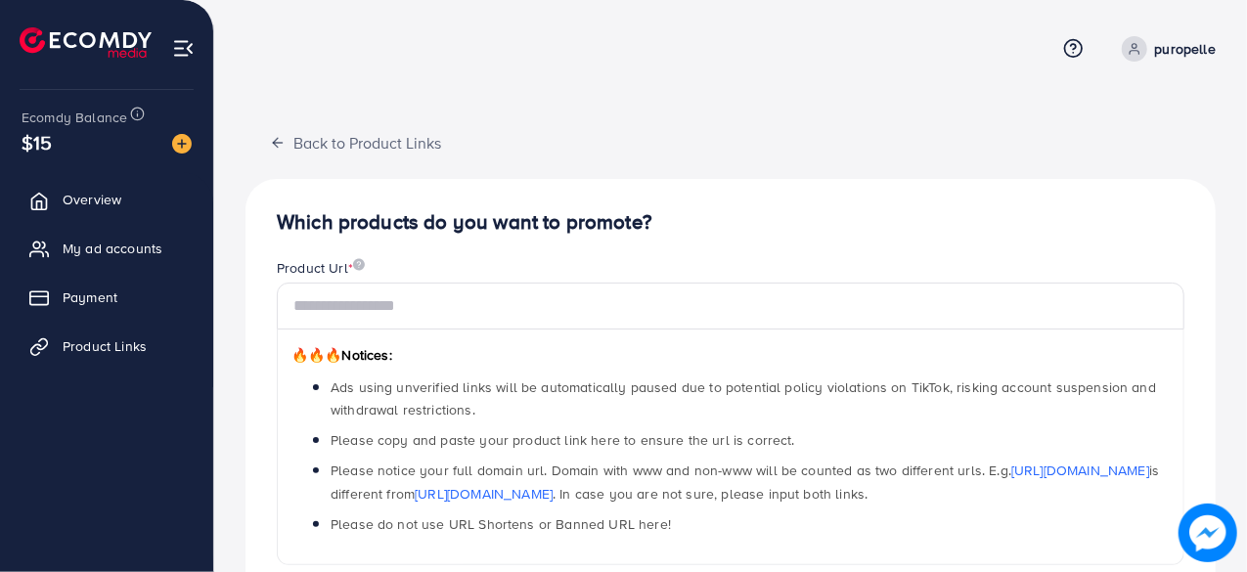 The width and height of the screenshot is (1247, 572). Describe the element at coordinates (501, 524) in the screenshot. I see `span: Please do not use URL Shortens or Banned URL here!` at that location.